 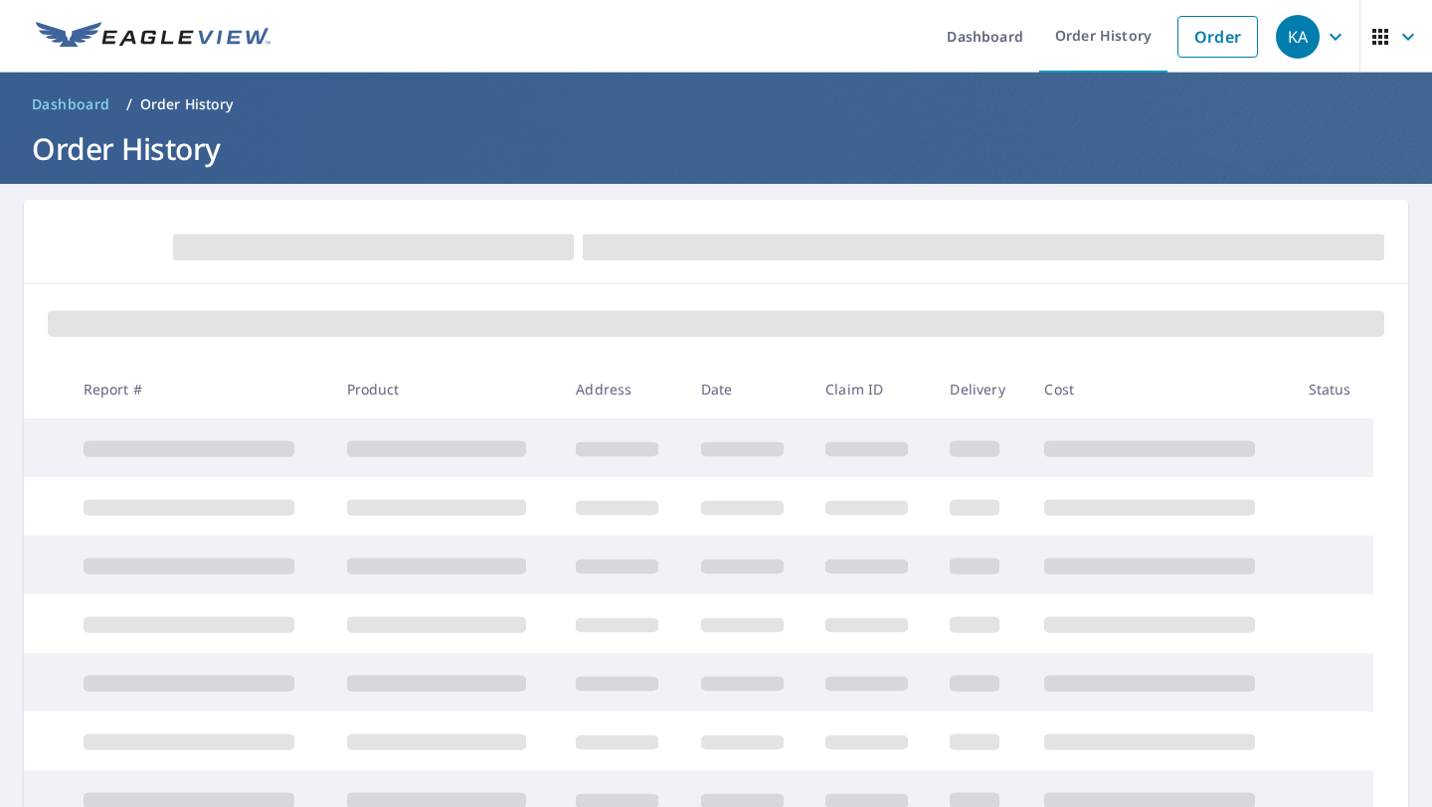 I want to click on th: Date, so click(x=747, y=389).